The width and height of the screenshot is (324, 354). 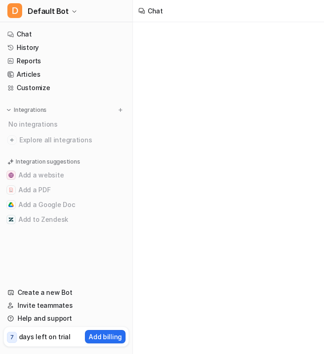 What do you see at coordinates (66, 220) in the screenshot?
I see `button: Add to ZendeskAdd to Zendesk` at bounding box center [66, 220].